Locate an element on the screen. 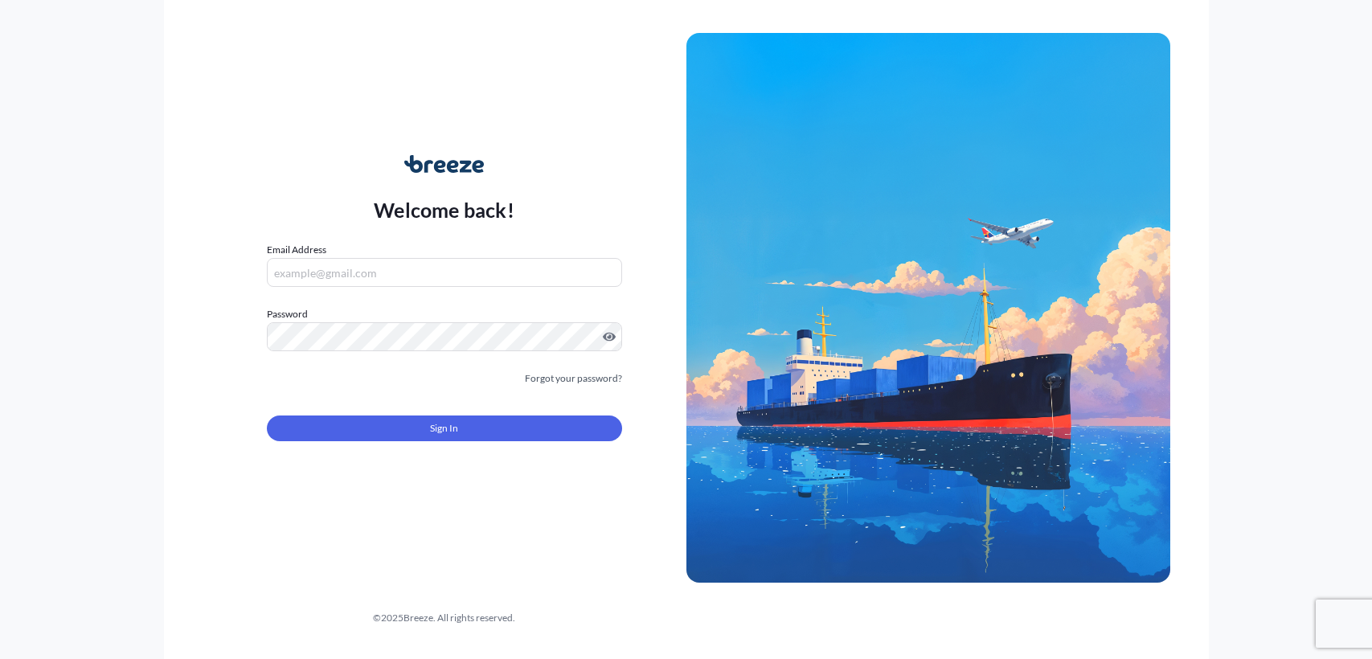  a: Forgot your password? is located at coordinates (573, 379).